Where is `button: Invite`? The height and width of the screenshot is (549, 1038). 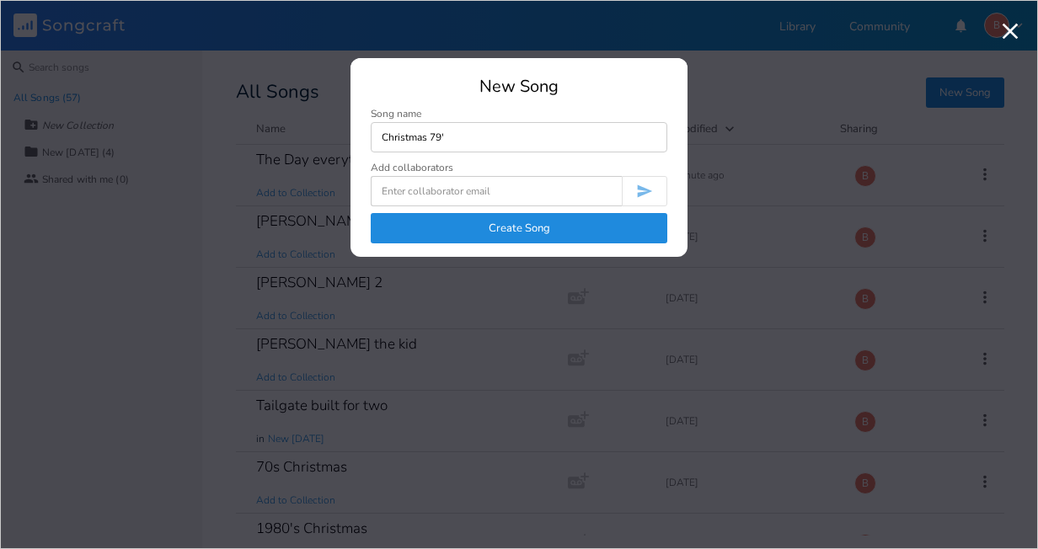
button: Invite is located at coordinates (645, 191).